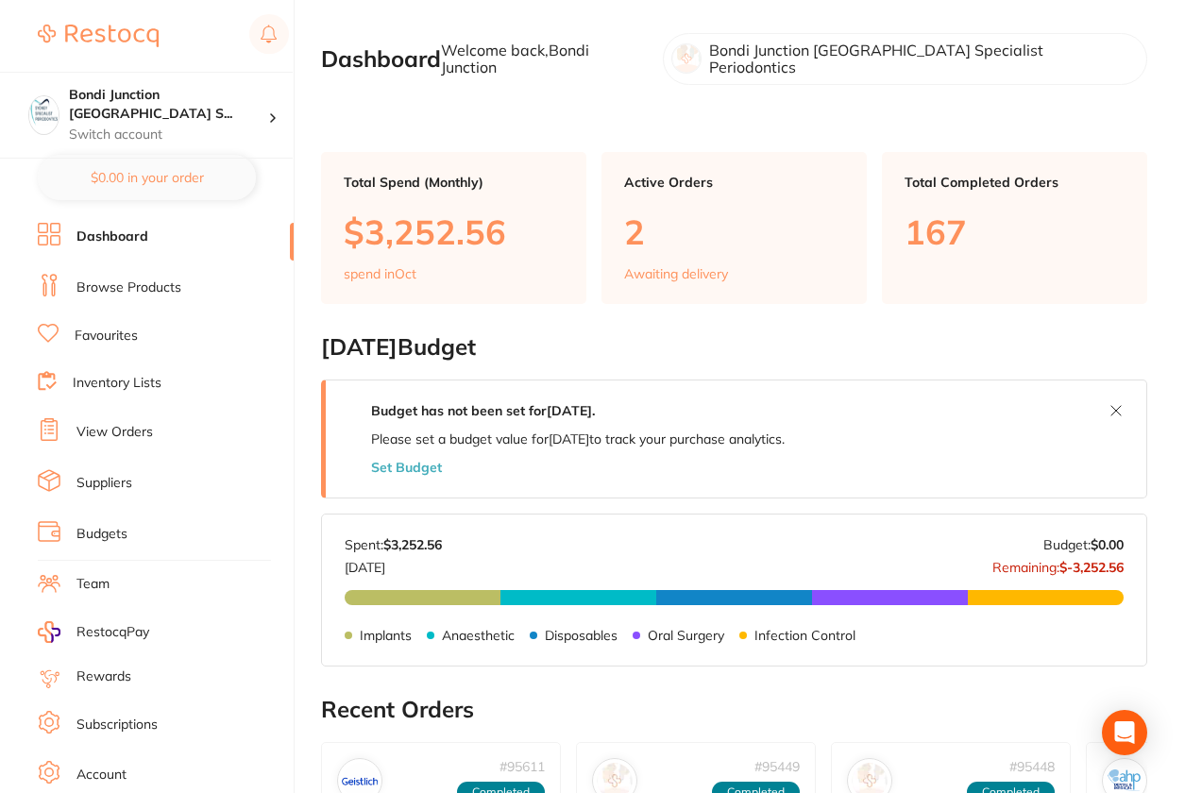 The image size is (1185, 793). I want to click on a: Team, so click(93, 584).